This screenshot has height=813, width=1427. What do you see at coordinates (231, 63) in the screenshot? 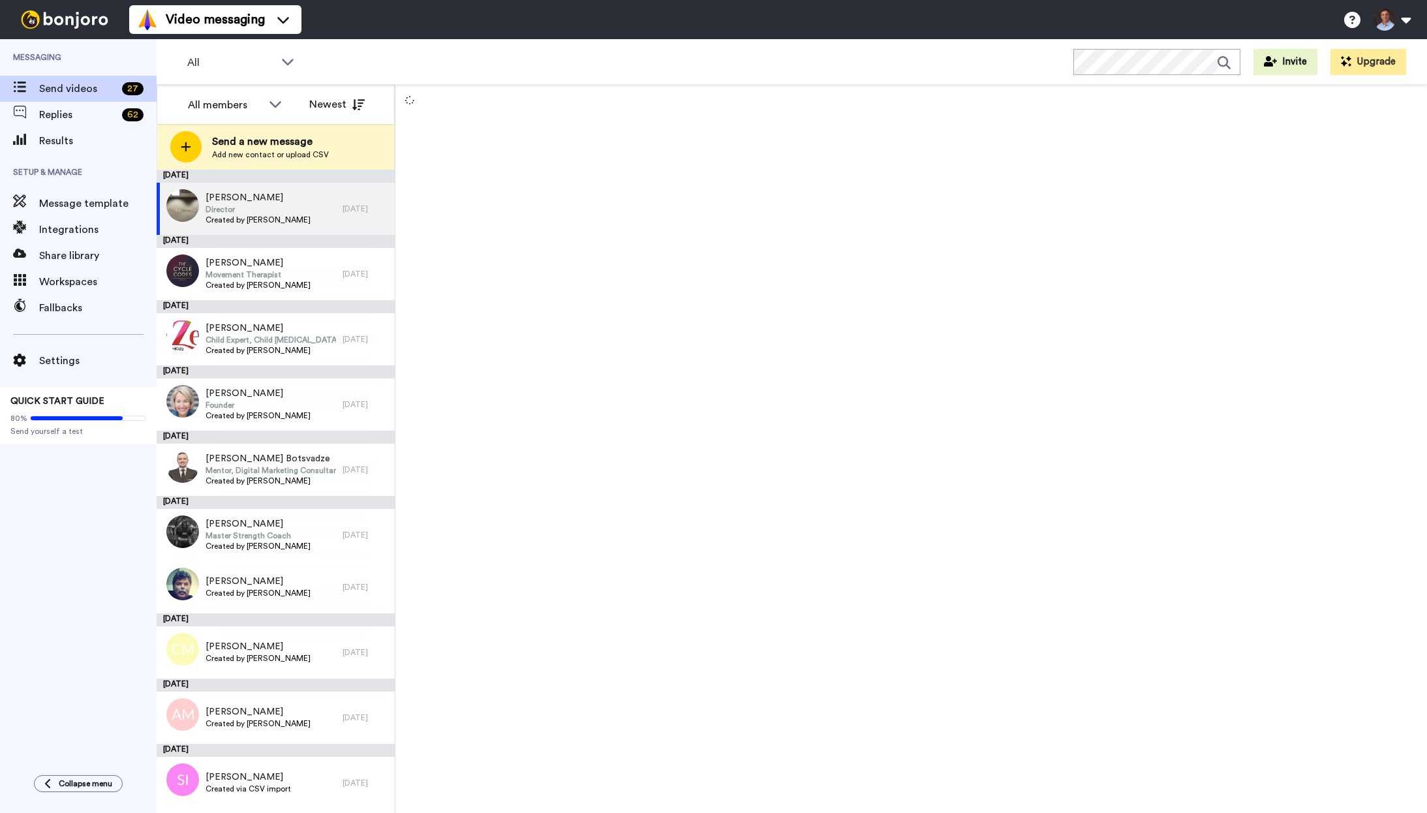
I see `span: All` at bounding box center [231, 63].